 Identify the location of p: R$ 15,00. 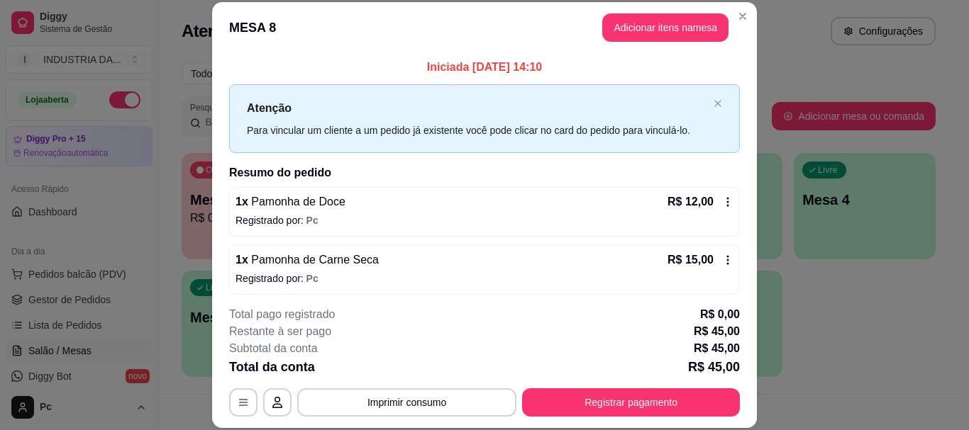
(690, 260).